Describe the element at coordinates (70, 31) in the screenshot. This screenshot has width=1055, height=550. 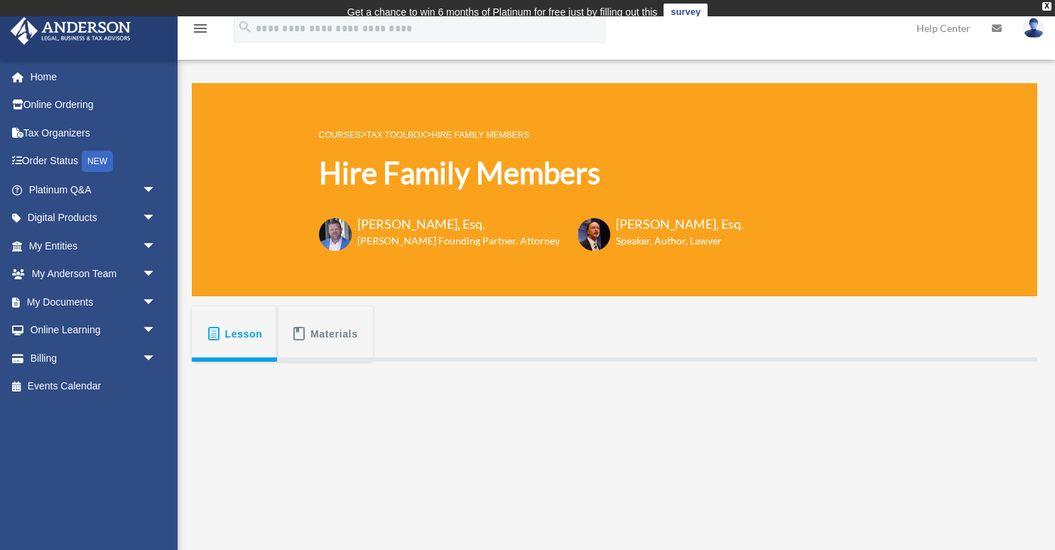
I see `img: Anderson Advisors Platinum Portal` at that location.